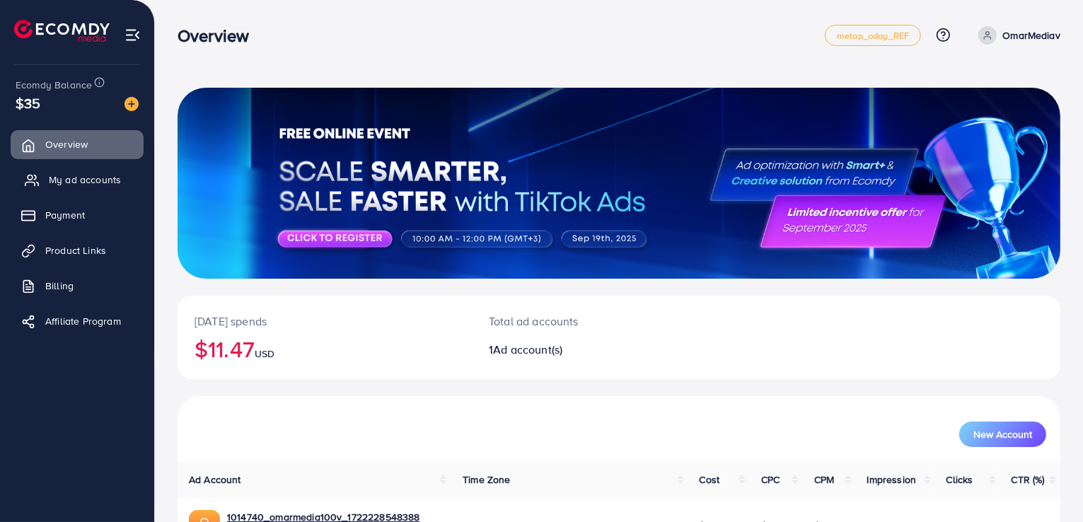 Image resolution: width=1083 pixels, height=522 pixels. I want to click on span: Cost, so click(709, 480).